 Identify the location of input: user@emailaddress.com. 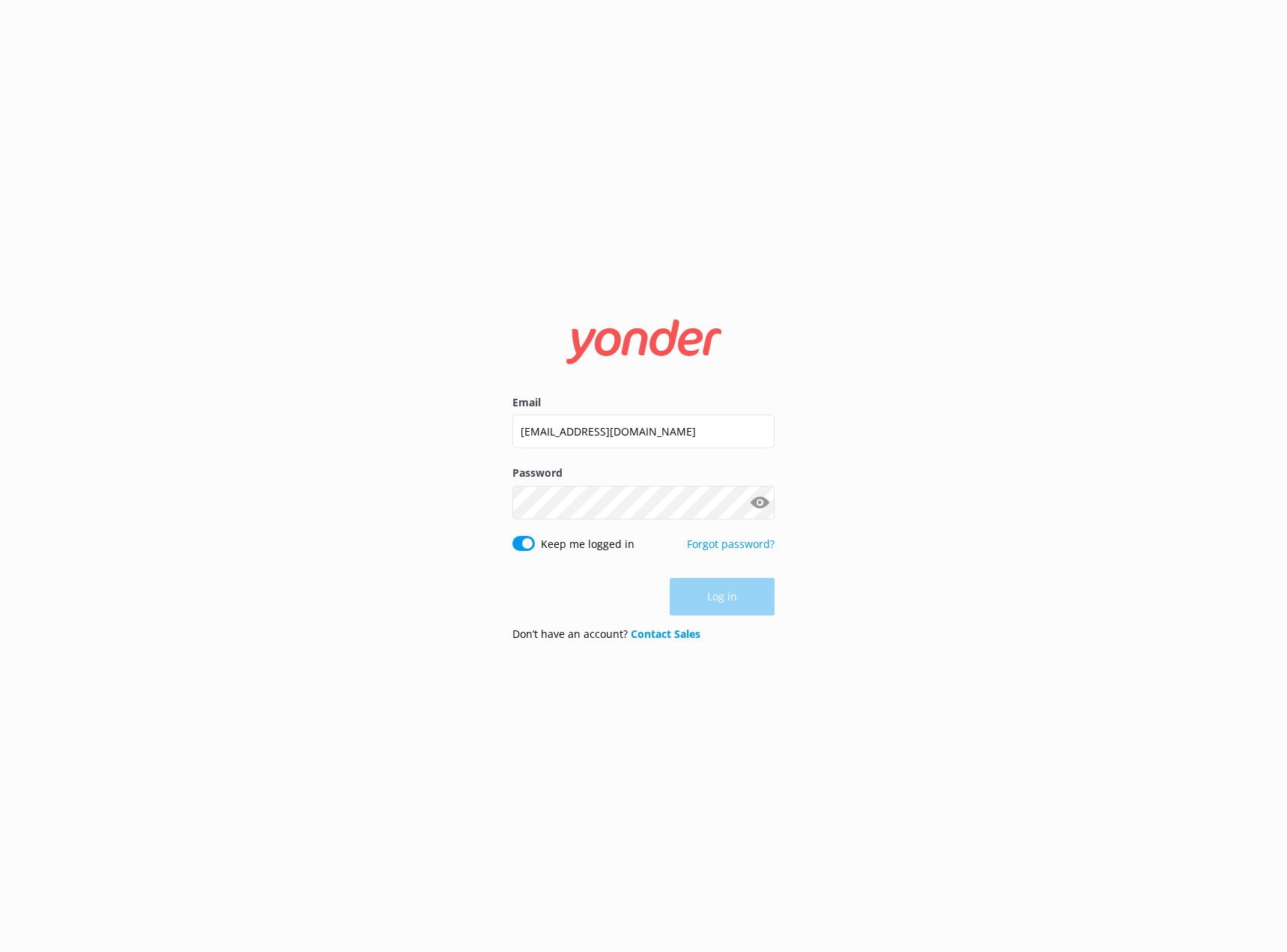
(644, 431).